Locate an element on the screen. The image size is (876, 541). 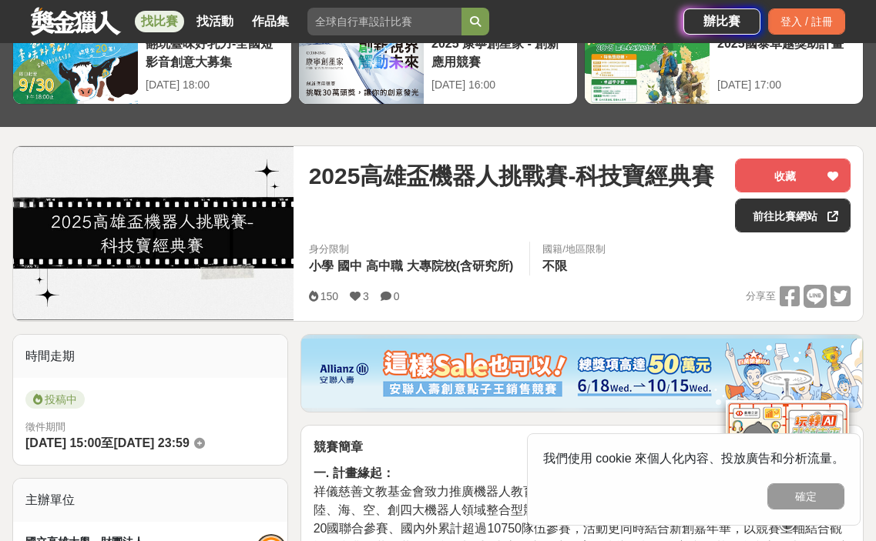
div: 時間走期 is located at coordinates (150, 357).